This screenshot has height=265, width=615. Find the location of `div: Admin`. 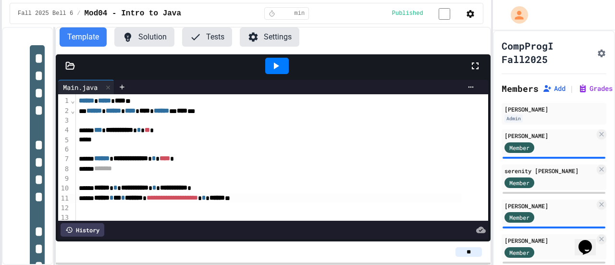

div: Admin is located at coordinates (514, 118).